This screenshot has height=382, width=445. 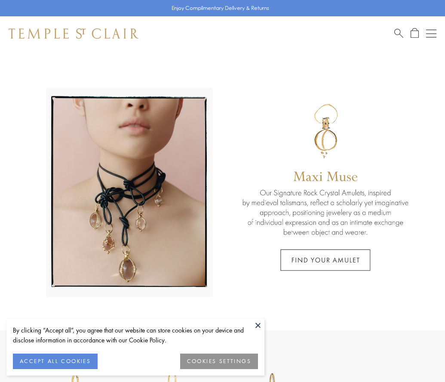 What do you see at coordinates (219, 361) in the screenshot?
I see `button: COOKIES SETTINGS` at bounding box center [219, 361].